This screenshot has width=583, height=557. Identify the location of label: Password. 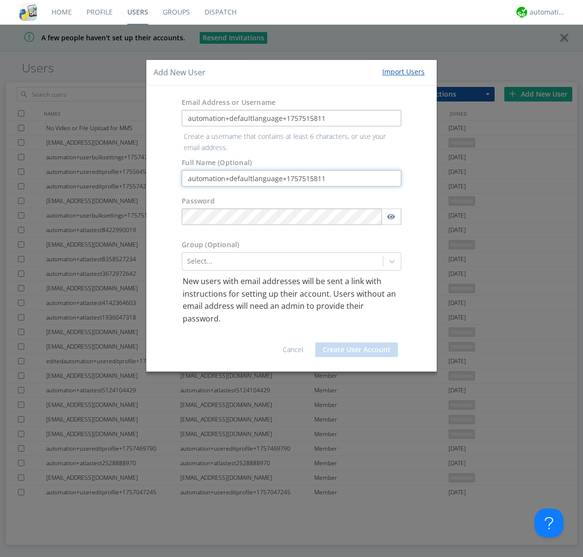
(198, 201).